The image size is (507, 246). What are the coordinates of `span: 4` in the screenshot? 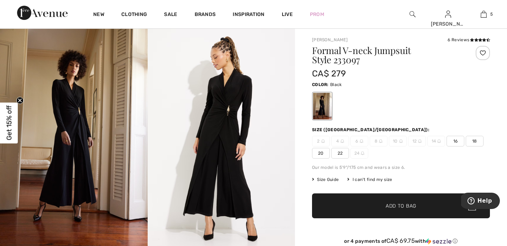 It's located at (340, 141).